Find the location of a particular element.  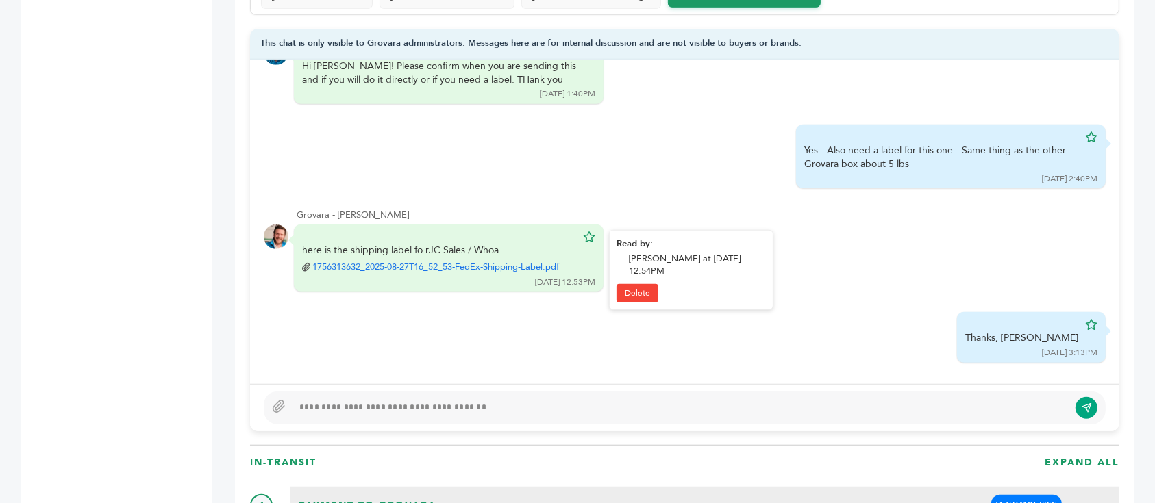

a: 1756313632_2025-08-27T16_52_53-FedEx-Shipping-Label.pdf is located at coordinates (436, 267).